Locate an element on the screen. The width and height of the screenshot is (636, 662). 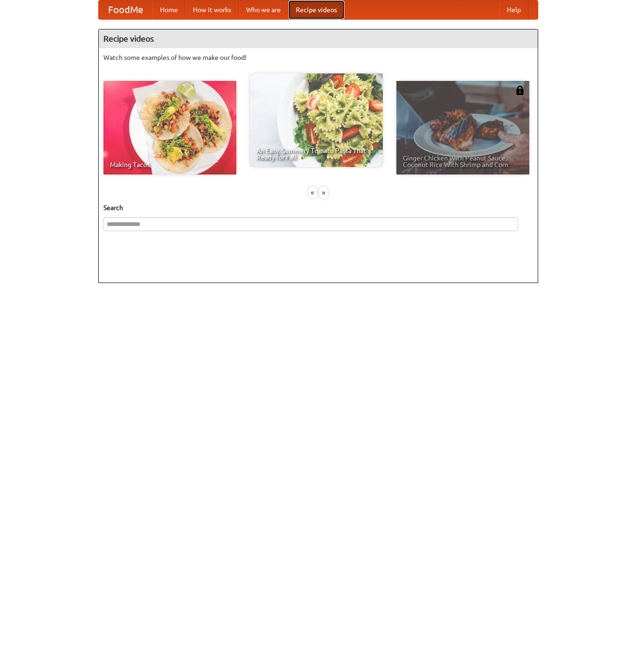
h5: Search is located at coordinates (318, 208).